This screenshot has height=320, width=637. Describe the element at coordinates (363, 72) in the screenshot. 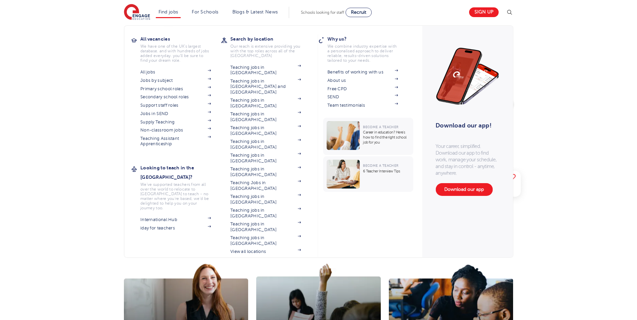

I see `a: Benefits of working with us` at that location.